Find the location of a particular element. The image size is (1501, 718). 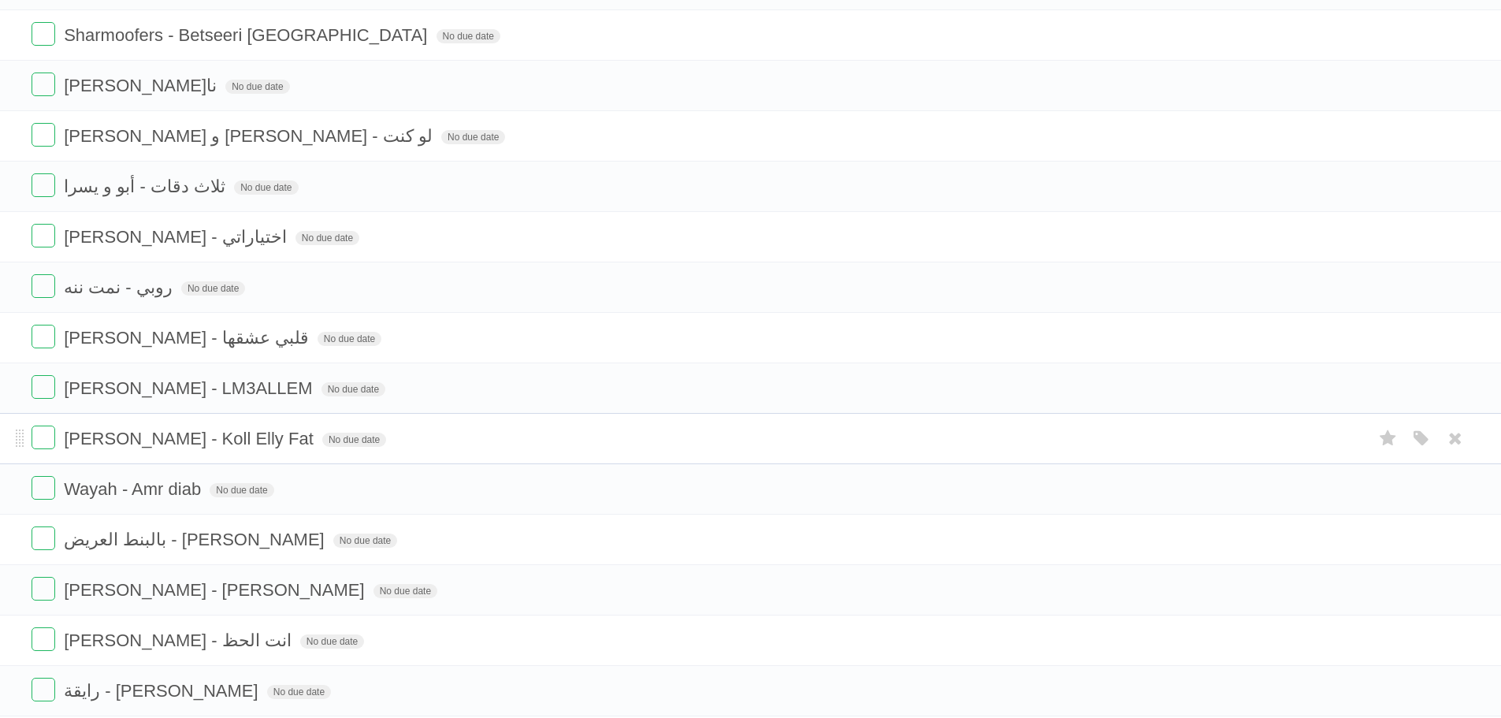

span: روبي - نمت ننه is located at coordinates (120, 287).